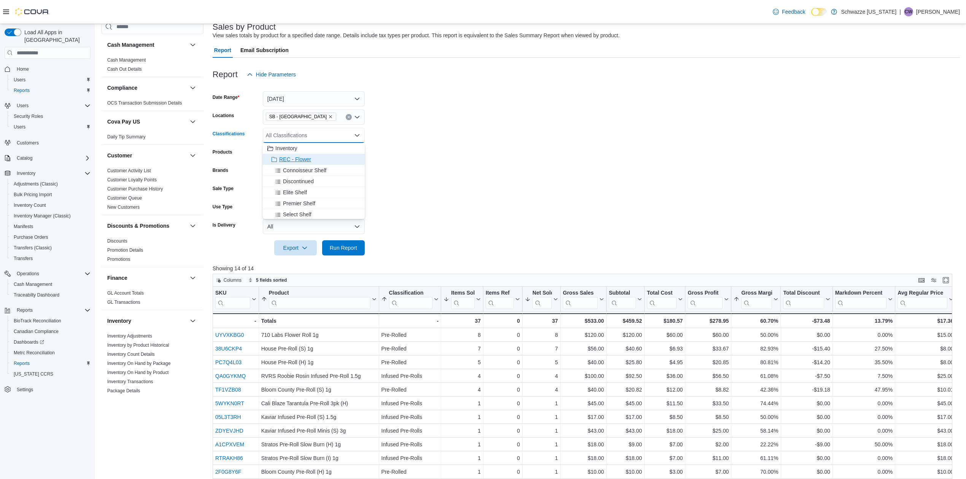 The width and height of the screenshot is (966, 479). What do you see at coordinates (193, 226) in the screenshot?
I see `button: Discounts & Promotions` at bounding box center [193, 226].